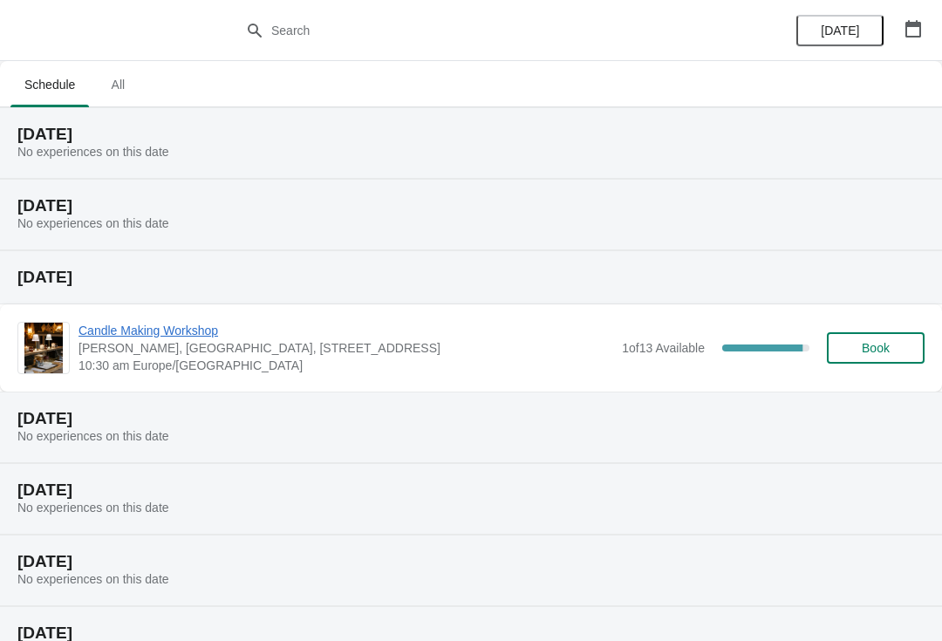 This screenshot has width=942, height=641. What do you see at coordinates (875, 348) in the screenshot?
I see `button: Book` at bounding box center [875, 348].